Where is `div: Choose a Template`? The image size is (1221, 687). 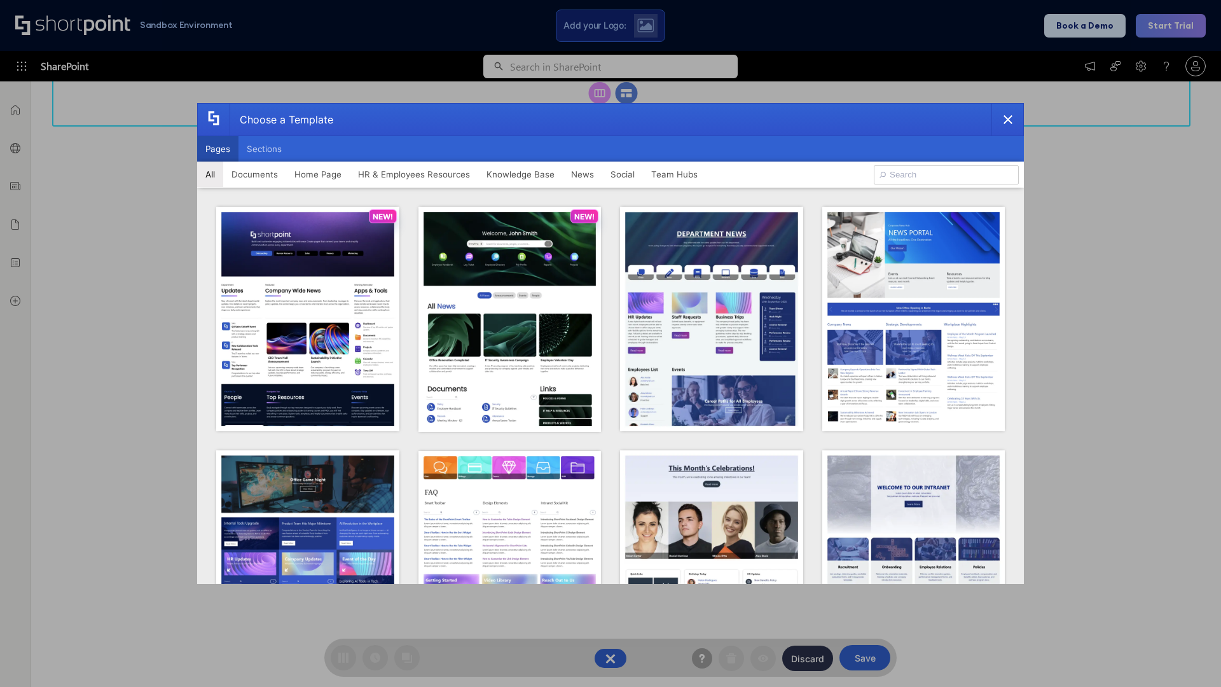 div: Choose a Template is located at coordinates (281, 120).